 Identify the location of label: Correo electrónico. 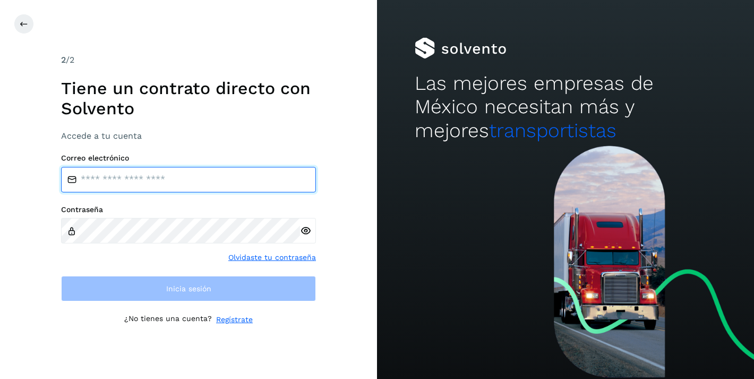
(189, 158).